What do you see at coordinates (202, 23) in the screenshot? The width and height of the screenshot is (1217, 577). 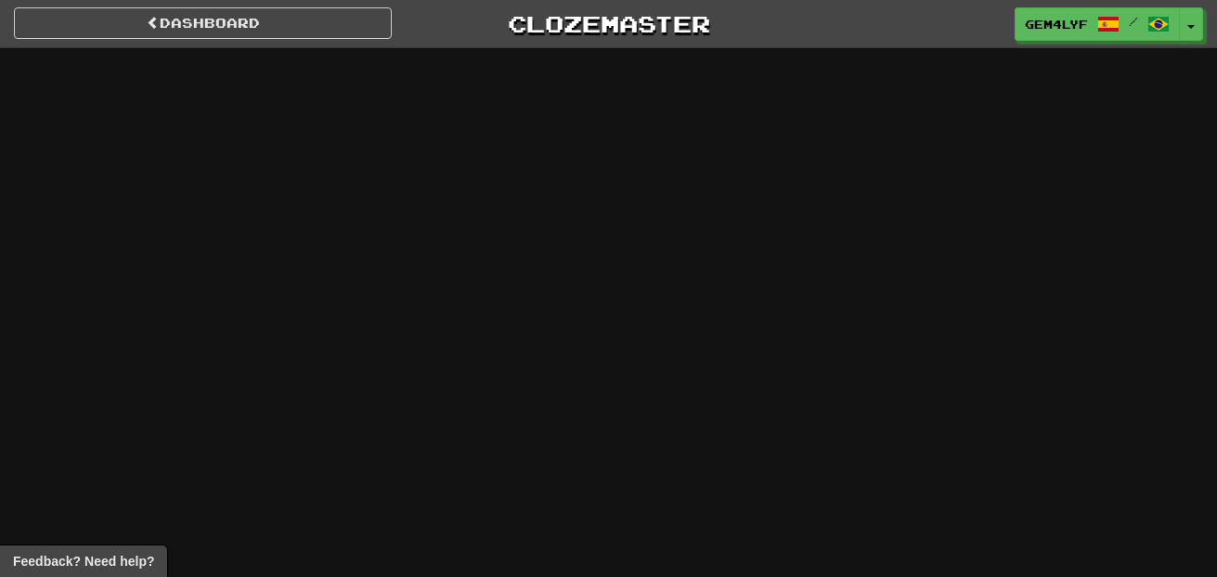 I see `a: Dashboard` at bounding box center [202, 23].